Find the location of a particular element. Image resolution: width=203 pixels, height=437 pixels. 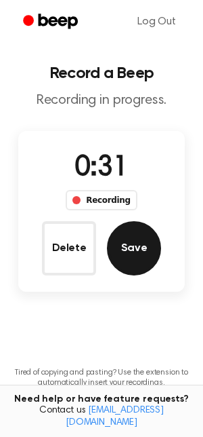

div: Recording is located at coordinates (101, 200).